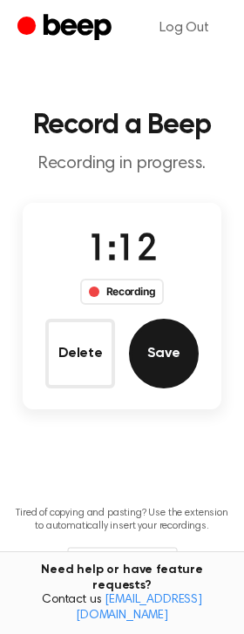 The height and width of the screenshot is (634, 244). I want to click on a: Beep, so click(66, 28).